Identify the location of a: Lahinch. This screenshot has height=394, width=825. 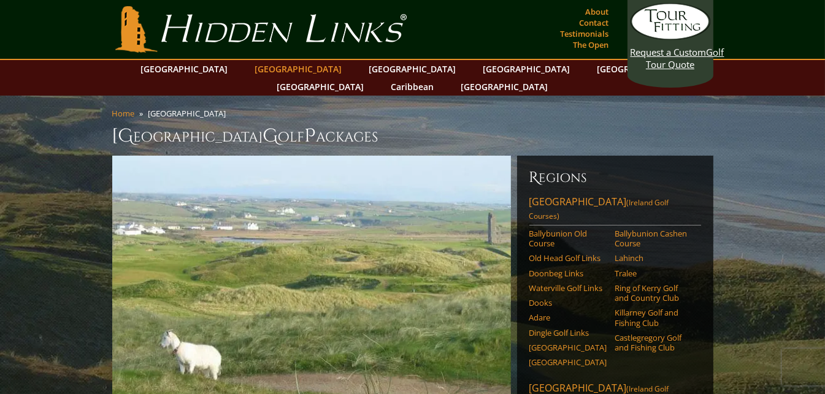
(654, 258).